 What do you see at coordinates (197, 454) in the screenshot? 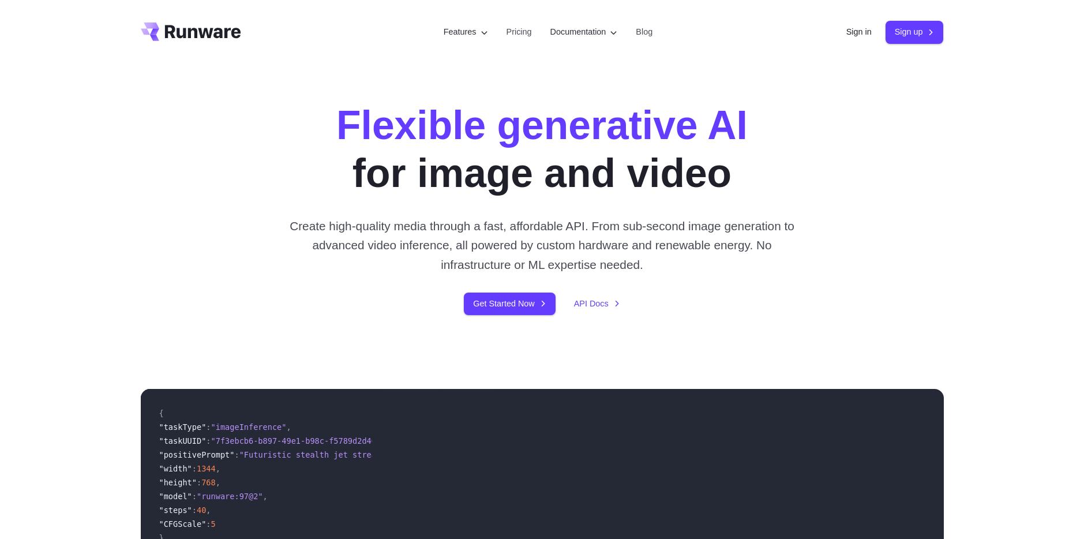
I see `span: "positivePrompt"` at bounding box center [197, 454].